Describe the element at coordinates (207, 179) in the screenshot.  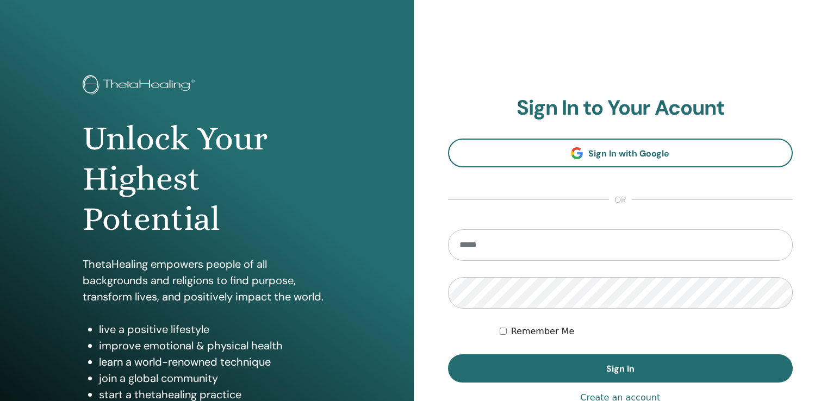
I see `h1: Unlock Your Highest Potential` at that location.